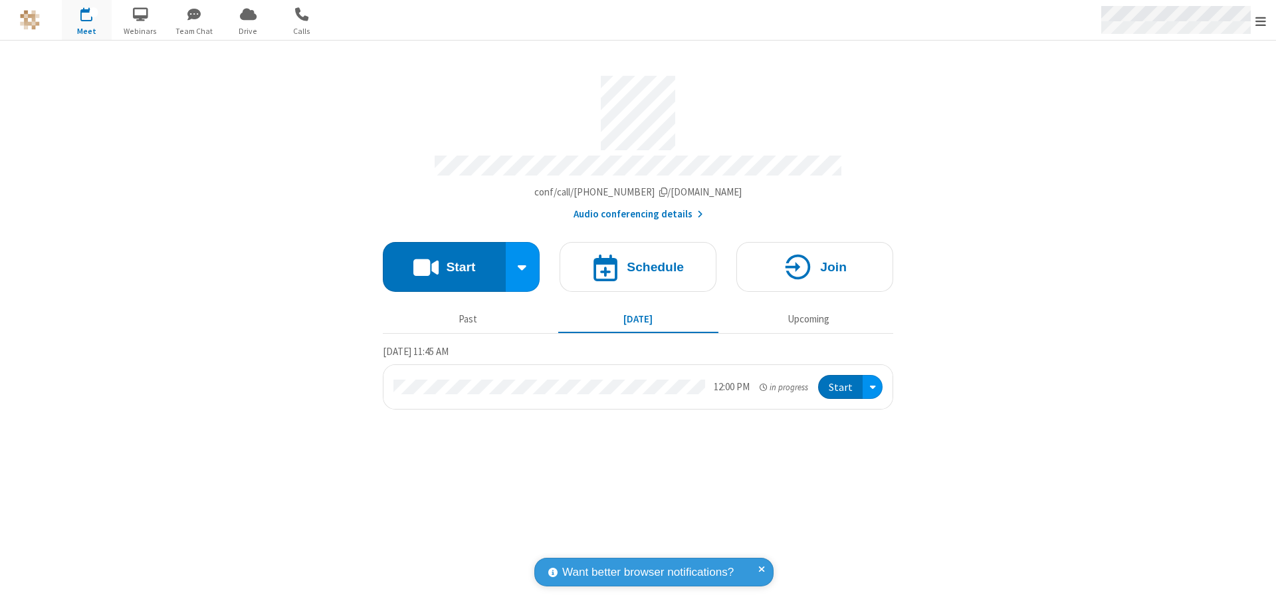 The image size is (1276, 609). I want to click on span: Copy my meeting room link, so click(638, 191).